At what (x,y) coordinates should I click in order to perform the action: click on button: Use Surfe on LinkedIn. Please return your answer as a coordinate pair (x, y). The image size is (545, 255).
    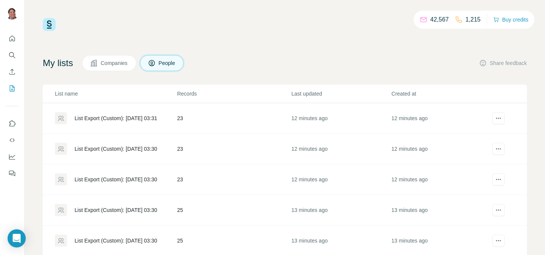
    Looking at the image, I should click on (12, 124).